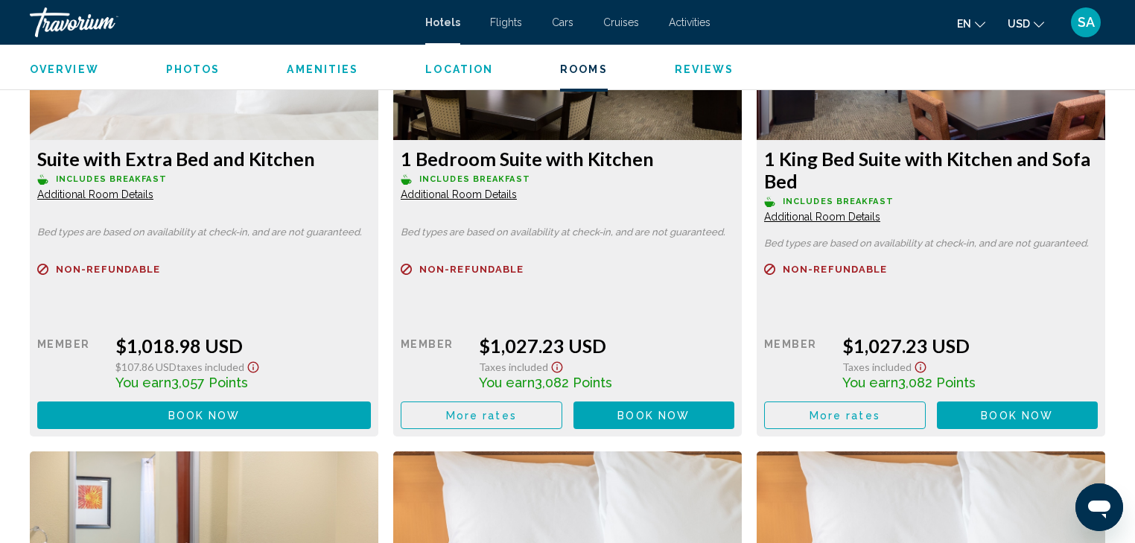  Describe the element at coordinates (459, 69) in the screenshot. I see `span: Location` at that location.